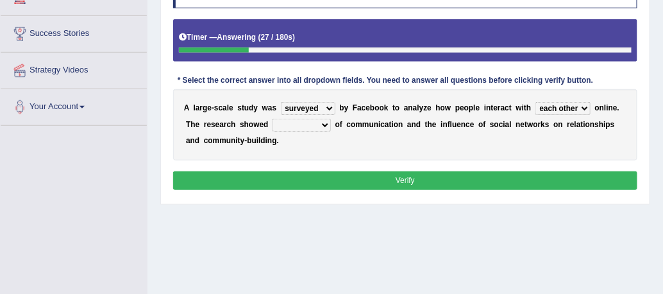 This screenshot has height=294, width=663. Describe the element at coordinates (254, 141) in the screenshot. I see `b: u` at that location.